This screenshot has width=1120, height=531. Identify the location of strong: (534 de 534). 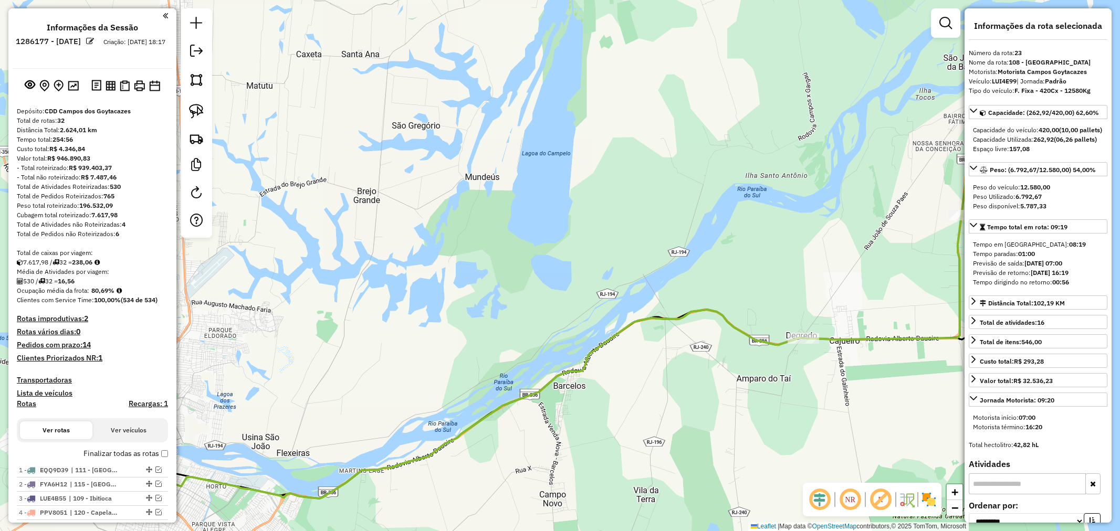
(139, 300).